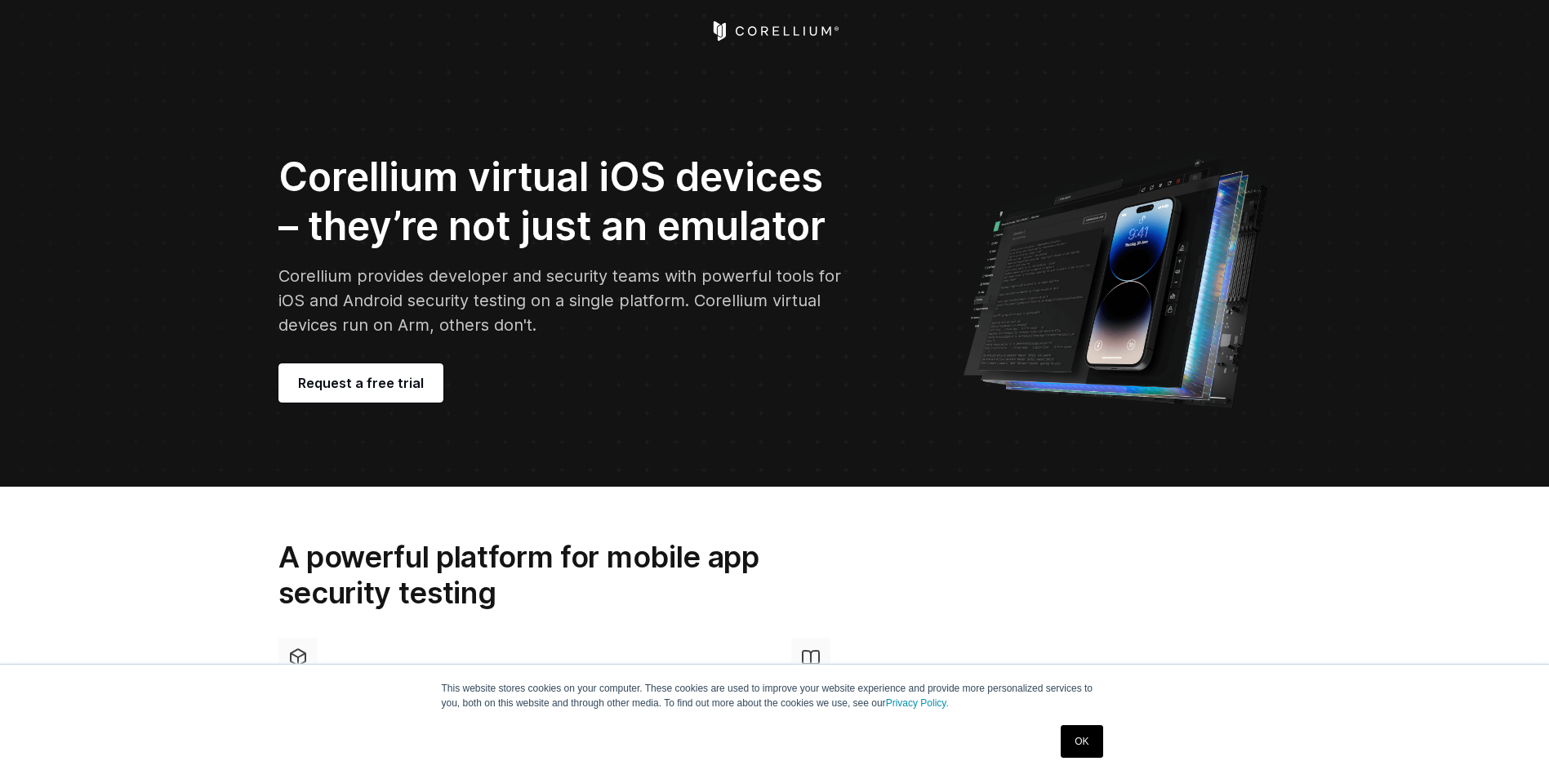 The height and width of the screenshot is (779, 1549). Describe the element at coordinates (1116, 278) in the screenshot. I see `img: Corellium UI` at that location.